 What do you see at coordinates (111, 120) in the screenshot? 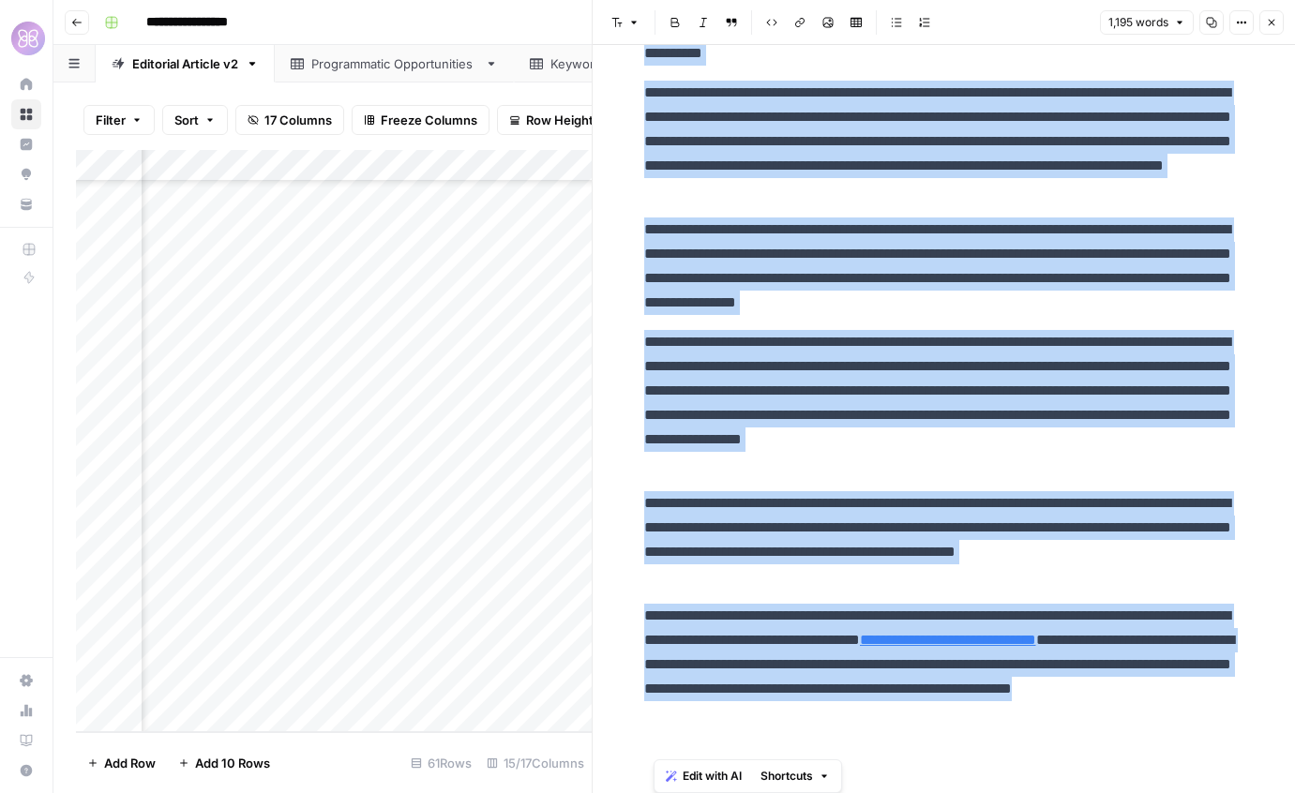
I see `span: Filter` at bounding box center [111, 120].